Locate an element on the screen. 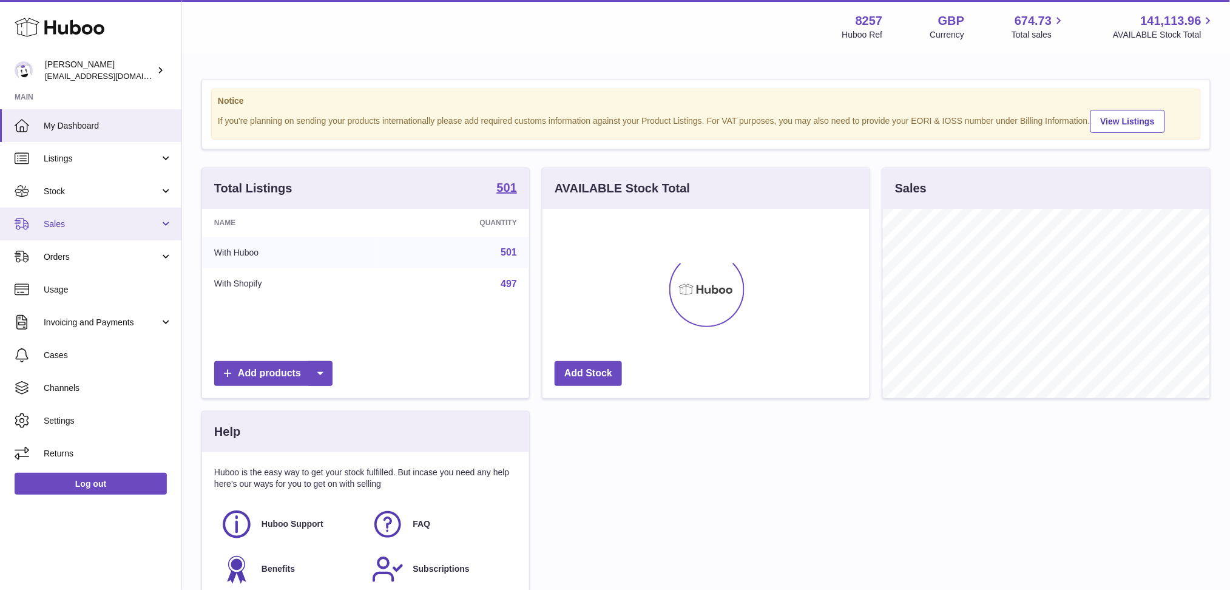 The width and height of the screenshot is (1230, 590). td: With Shopify is located at coordinates (290, 284).